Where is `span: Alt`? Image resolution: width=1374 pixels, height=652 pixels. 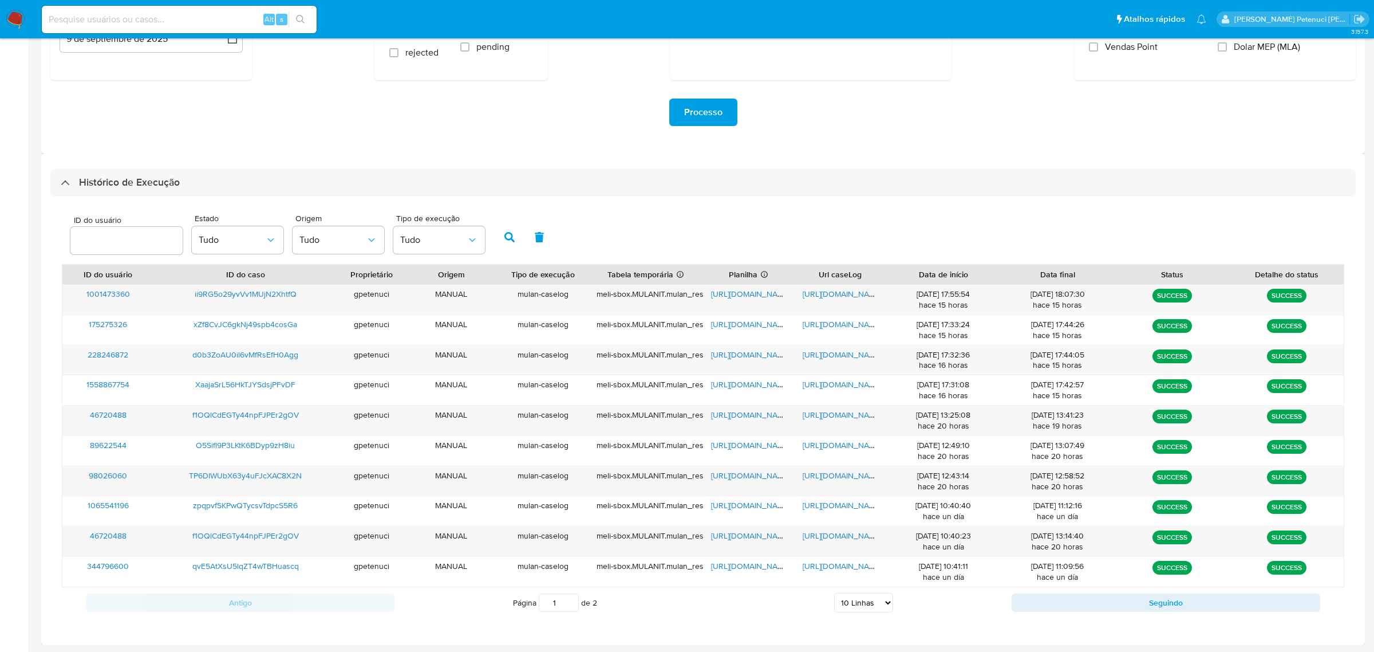 span: Alt is located at coordinates (269, 19).